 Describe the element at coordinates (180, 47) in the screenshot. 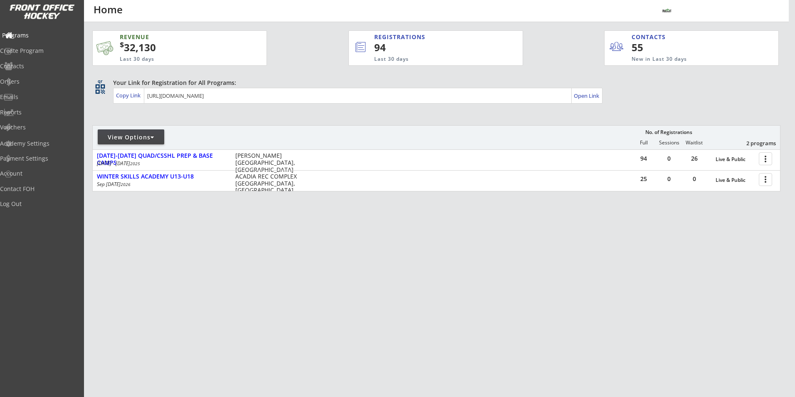

I see `div: 32,130` at that location.